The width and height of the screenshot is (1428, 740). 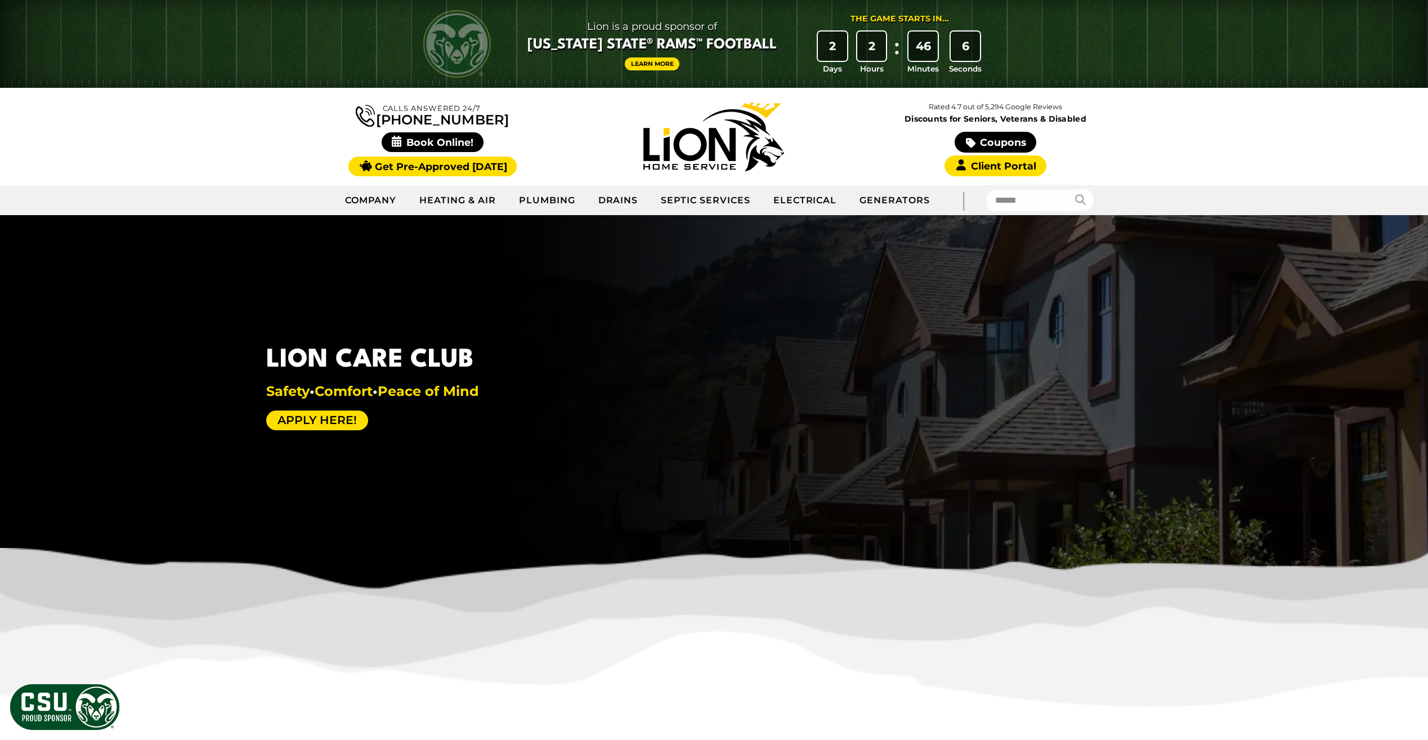 What do you see at coordinates (894, 200) in the screenshot?
I see `a: Generators` at bounding box center [894, 200].